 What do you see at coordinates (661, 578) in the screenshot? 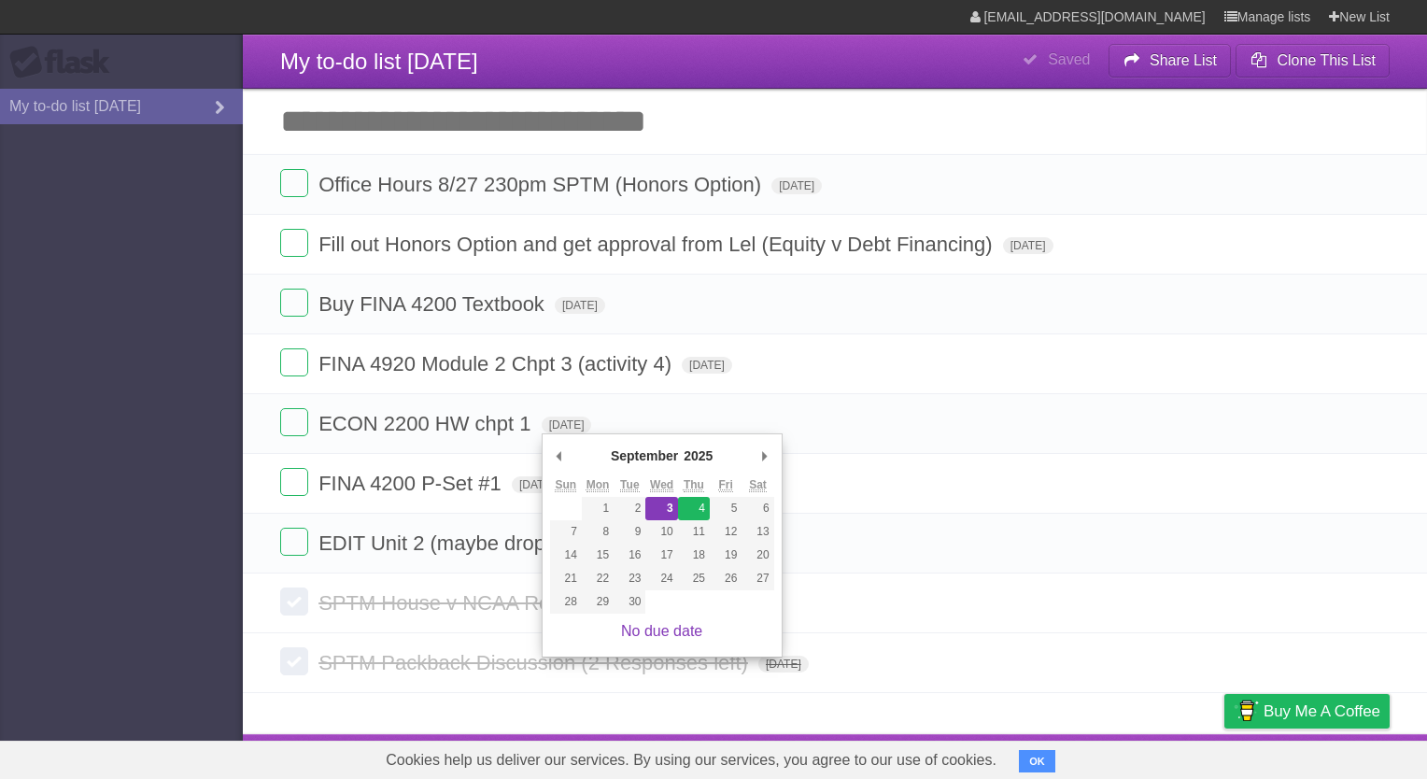
I see `button: 24` at bounding box center [661, 578].